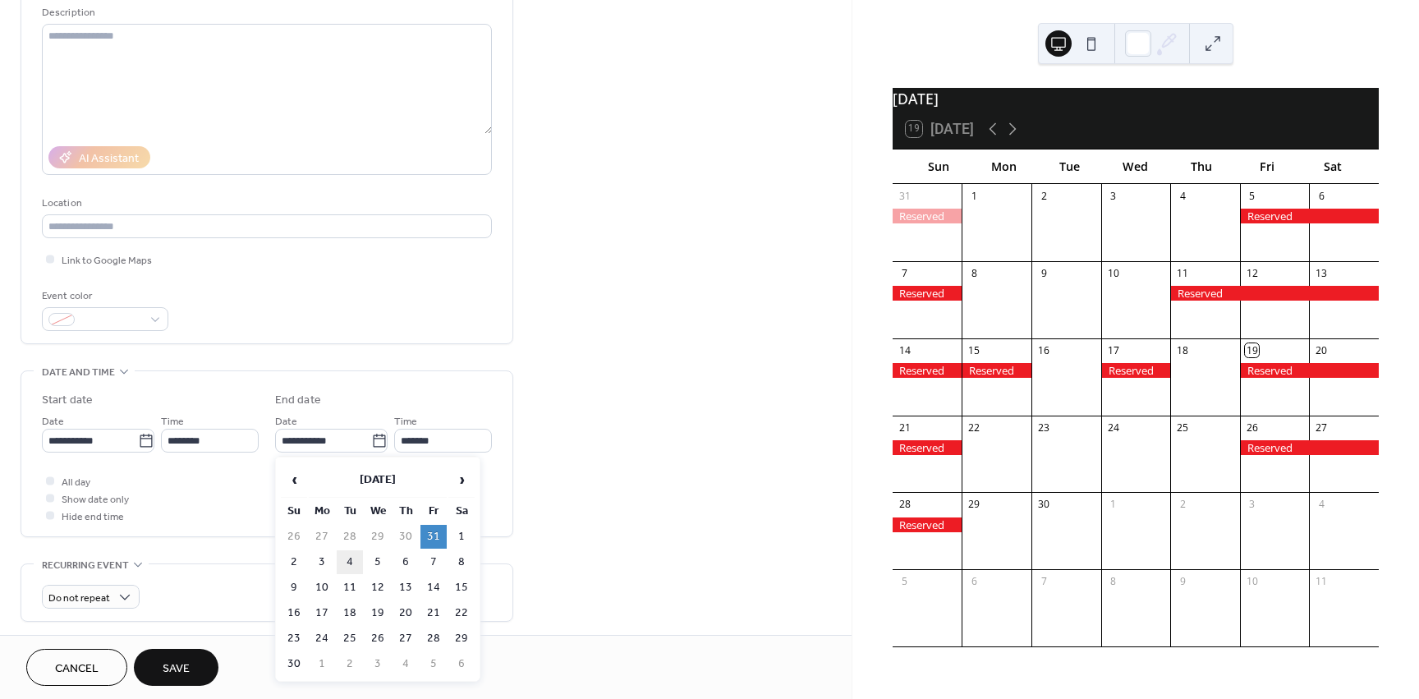  What do you see at coordinates (1004, 166) in the screenshot?
I see `div: Mon` at bounding box center [1004, 166].